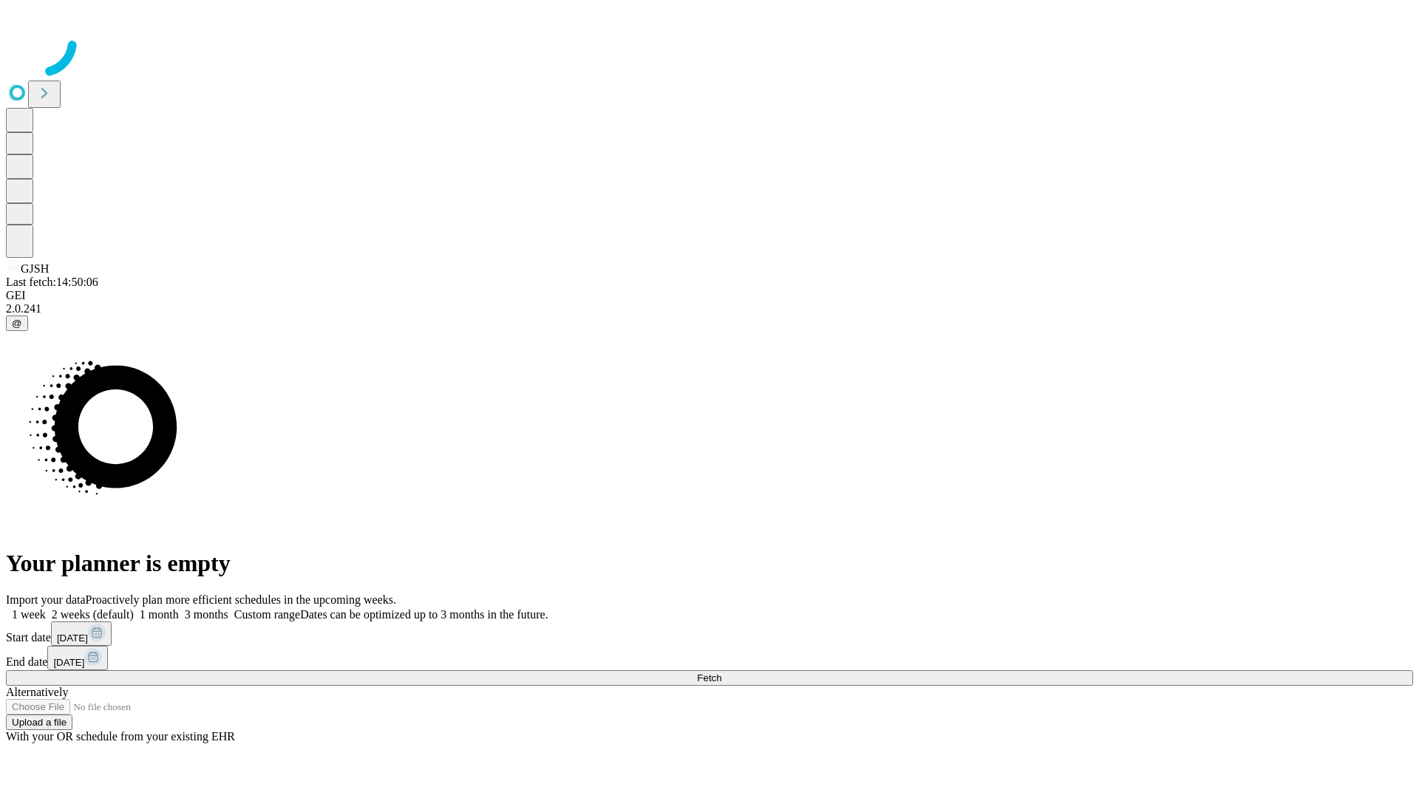  Describe the element at coordinates (709, 658) in the screenshot. I see `div: End date` at that location.